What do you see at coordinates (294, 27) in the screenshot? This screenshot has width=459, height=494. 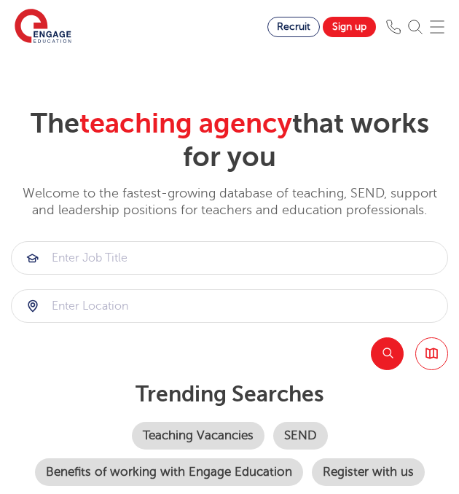 I see `a: Recruit` at bounding box center [294, 27].